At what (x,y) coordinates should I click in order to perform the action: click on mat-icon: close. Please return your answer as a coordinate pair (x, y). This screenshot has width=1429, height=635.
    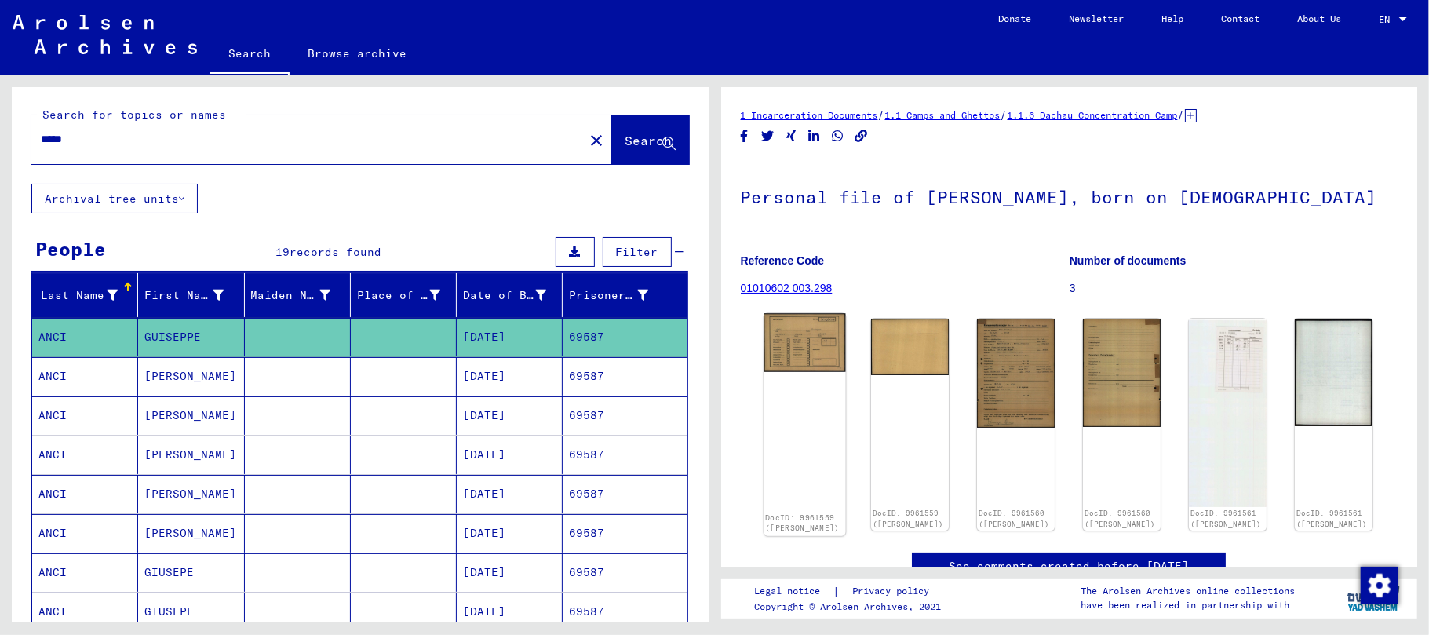
    Looking at the image, I should click on (596, 140).